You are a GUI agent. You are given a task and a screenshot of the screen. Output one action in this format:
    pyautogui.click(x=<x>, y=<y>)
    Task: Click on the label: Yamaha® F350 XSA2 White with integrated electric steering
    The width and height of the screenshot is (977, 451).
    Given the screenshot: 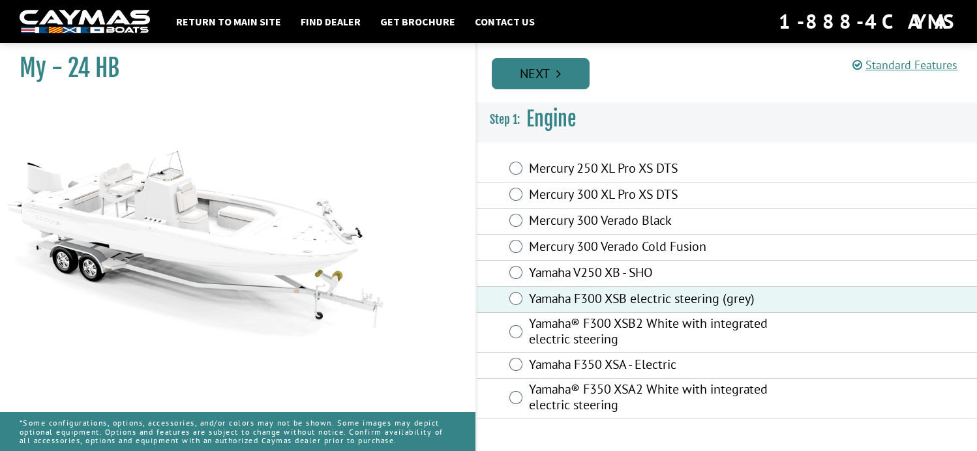 What is the action you would take?
    pyautogui.click(x=663, y=398)
    